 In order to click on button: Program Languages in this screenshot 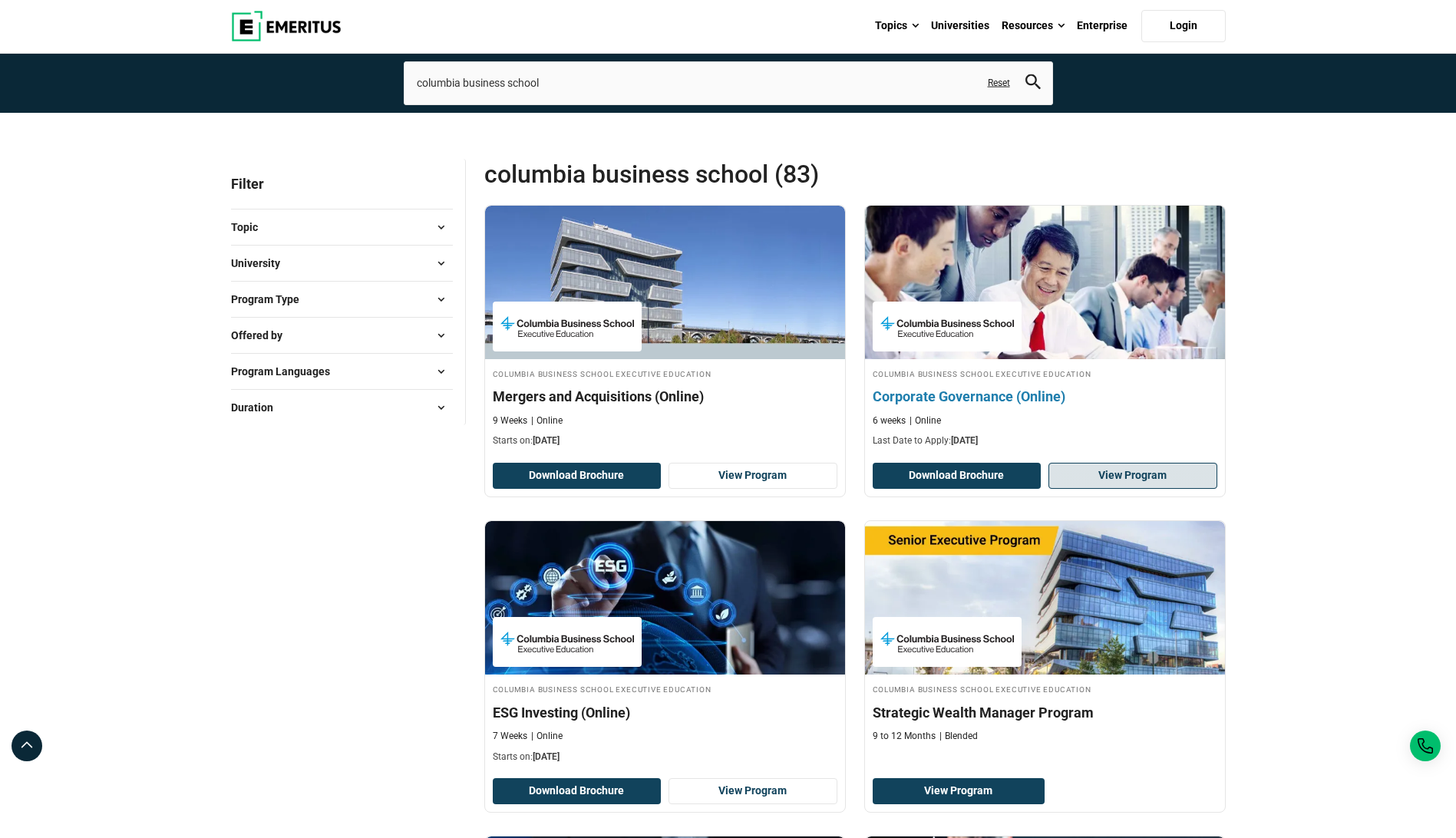, I will do `click(342, 372)`.